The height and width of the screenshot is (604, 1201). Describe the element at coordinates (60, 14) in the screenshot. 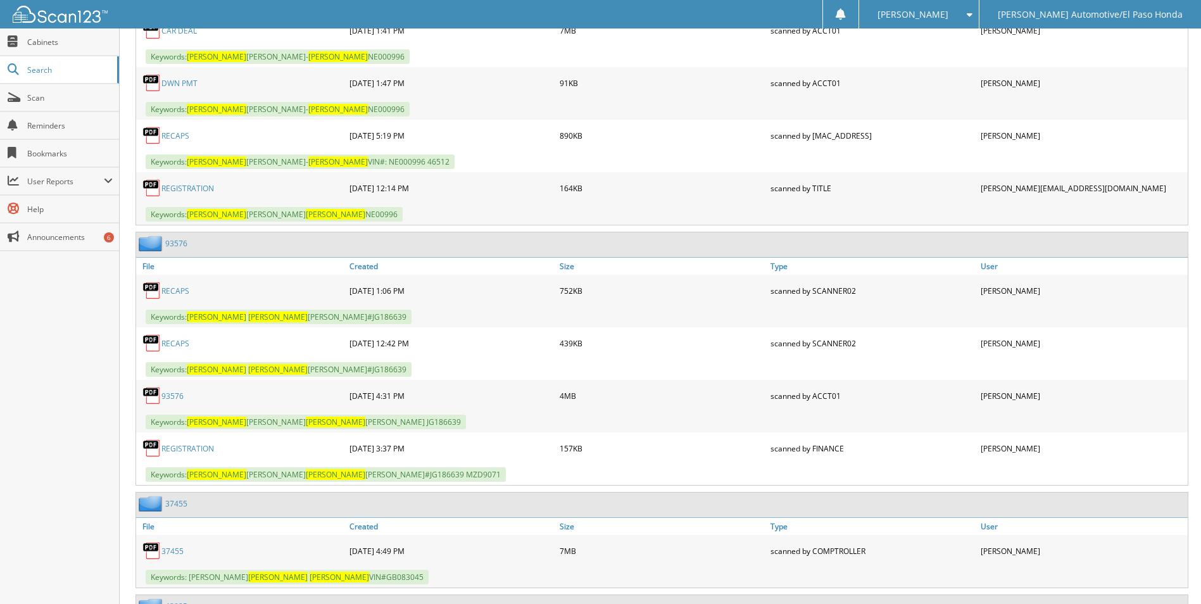

I see `img: scan123-logo-white.svg` at that location.